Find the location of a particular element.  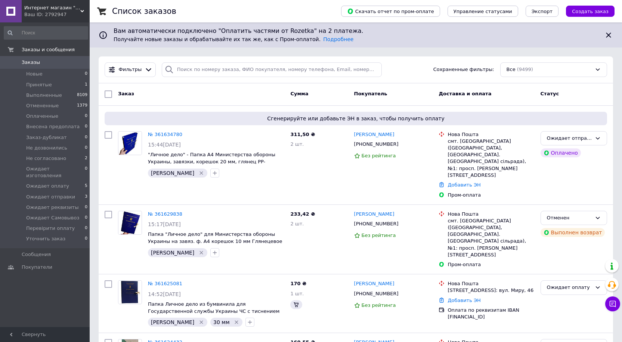

a: Папка "Личное дело" для Министерства обороны Украины на завяз. ф. А4 корешок 10 мм Глянецевое PP-... is located at coordinates (215, 241).